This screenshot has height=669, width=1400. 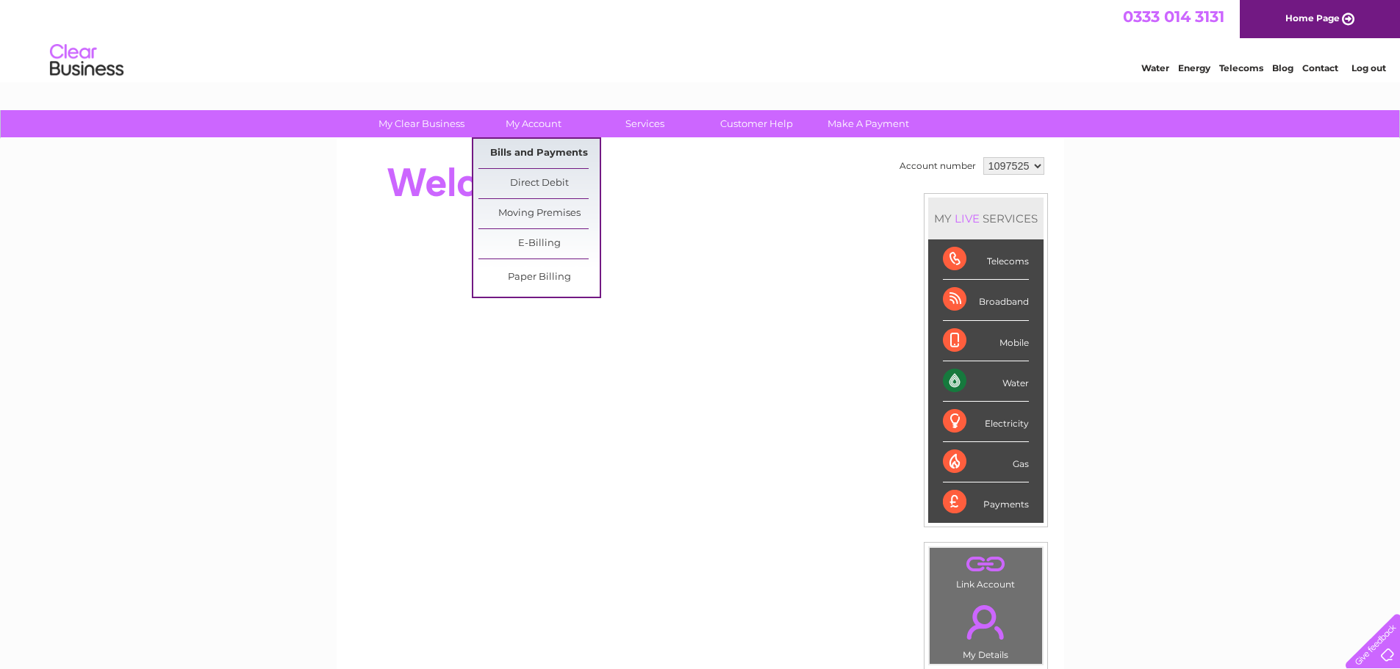 What do you see at coordinates (985, 570) in the screenshot?
I see `td: Link Account` at bounding box center [985, 570].